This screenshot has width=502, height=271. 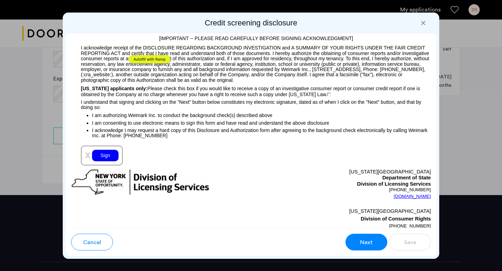 What do you see at coordinates (105, 156) in the screenshot?
I see `div: Sign` at bounding box center [105, 156].